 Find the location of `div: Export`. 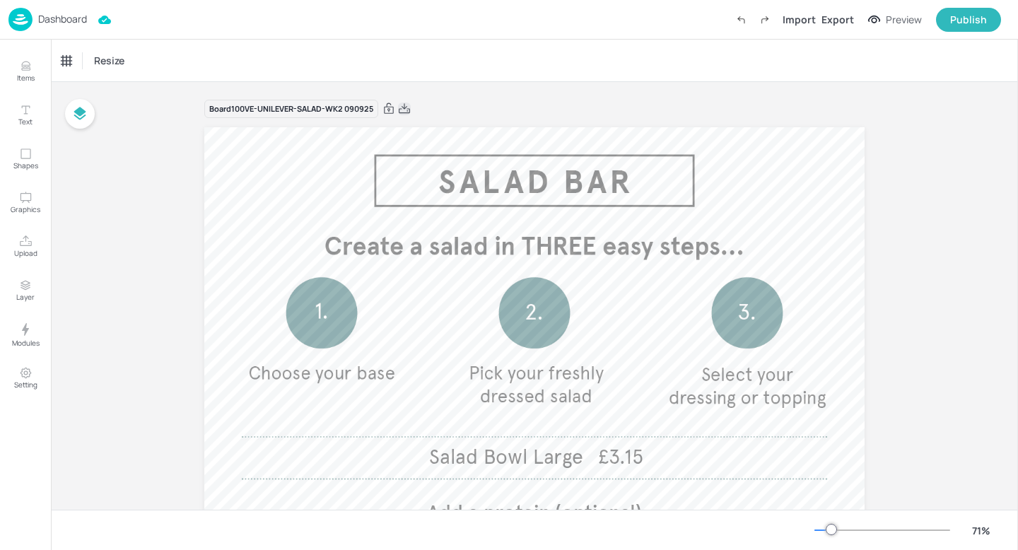

div: Export is located at coordinates (838, 19).